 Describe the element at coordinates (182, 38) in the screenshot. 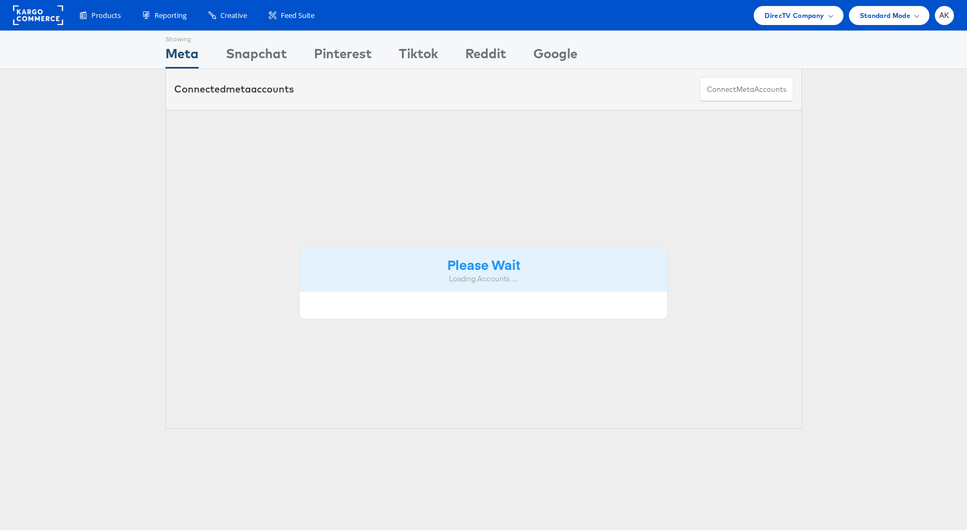

I see `div: Showing` at that location.